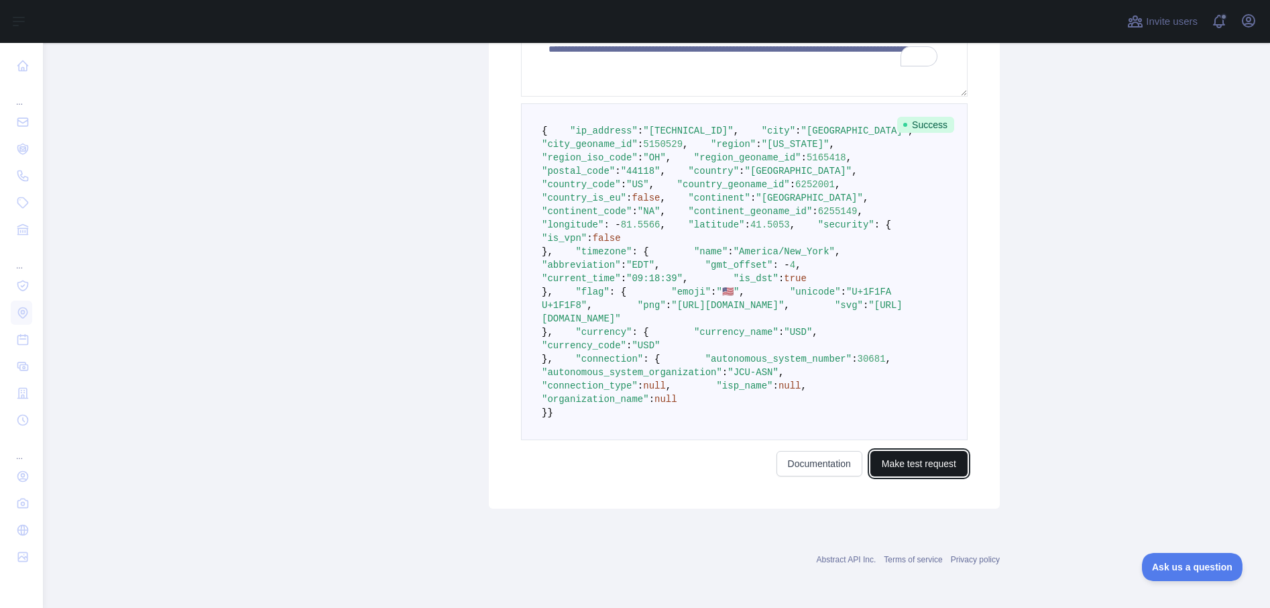 The image size is (1270, 608). I want to click on span: "isp_name", so click(744, 386).